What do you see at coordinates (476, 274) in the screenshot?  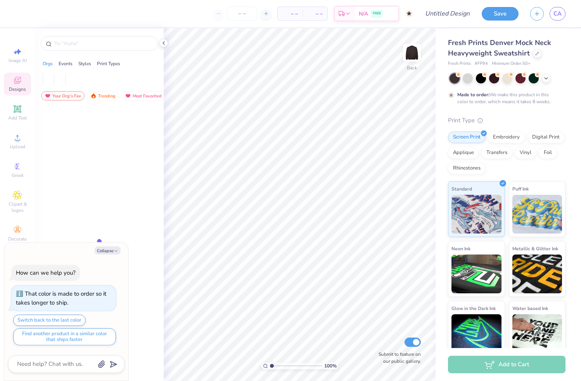 I see `img: Neon Ink` at bounding box center [476, 274].